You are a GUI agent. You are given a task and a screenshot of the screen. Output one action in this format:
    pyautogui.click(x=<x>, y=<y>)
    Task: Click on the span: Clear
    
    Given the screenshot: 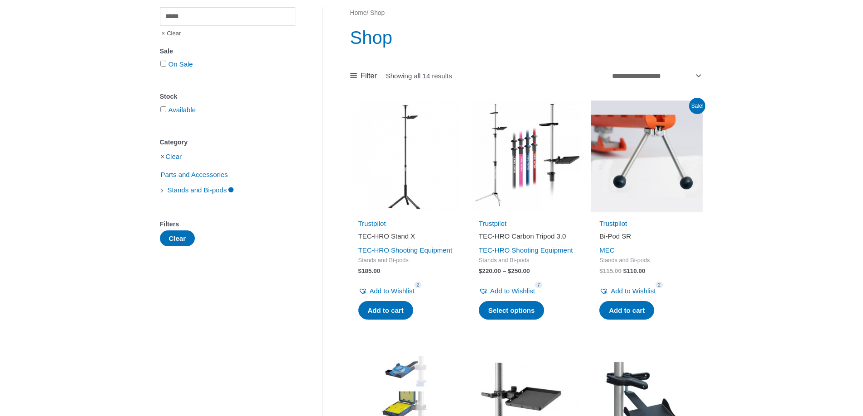 What is the action you would take?
    pyautogui.click(x=170, y=34)
    